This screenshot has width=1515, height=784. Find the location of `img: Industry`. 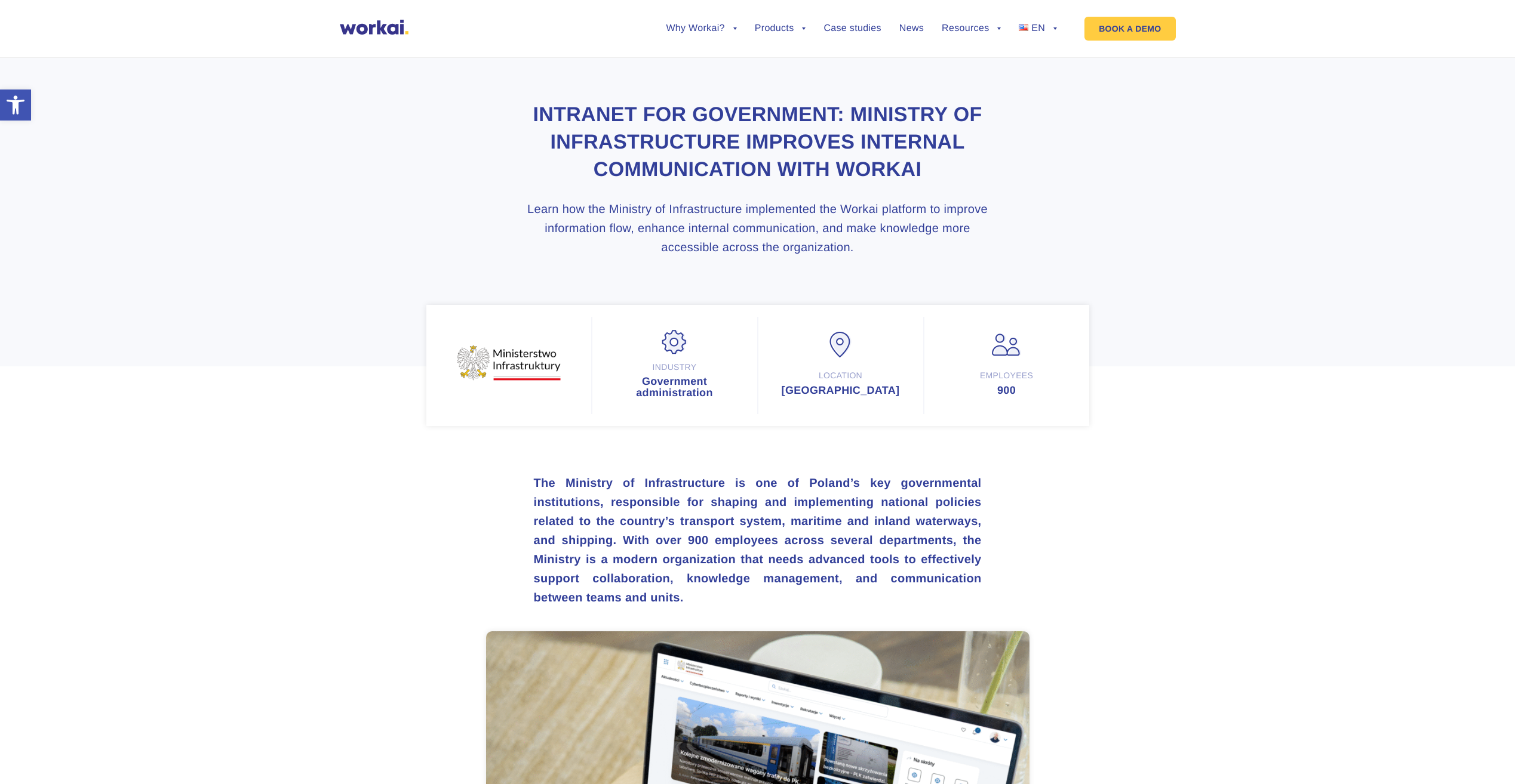

img: Industry is located at coordinates (675, 342).